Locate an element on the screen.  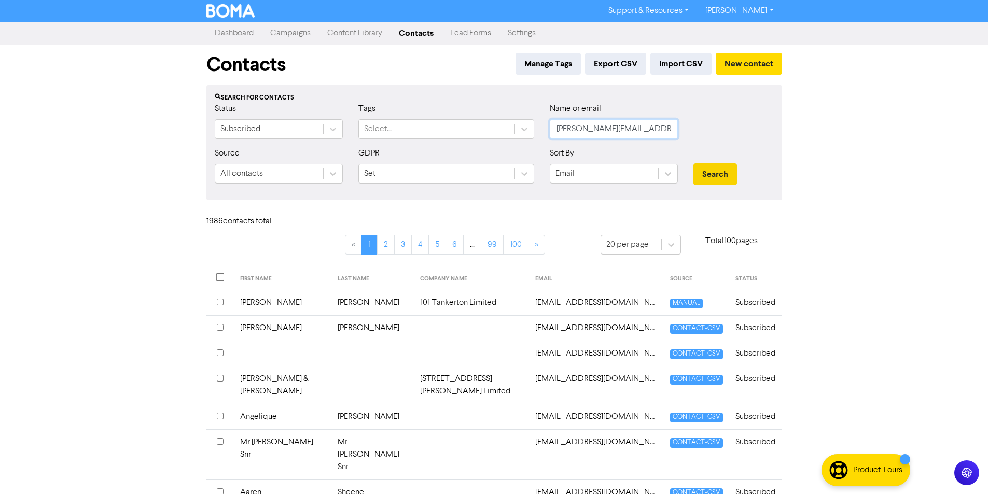
a: Dashboard is located at coordinates (234, 33).